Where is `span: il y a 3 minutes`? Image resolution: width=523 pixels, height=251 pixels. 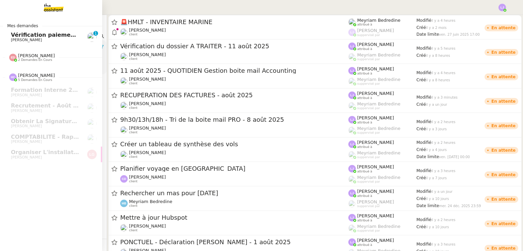 span: il y a 3 minutes is located at coordinates (444, 97).